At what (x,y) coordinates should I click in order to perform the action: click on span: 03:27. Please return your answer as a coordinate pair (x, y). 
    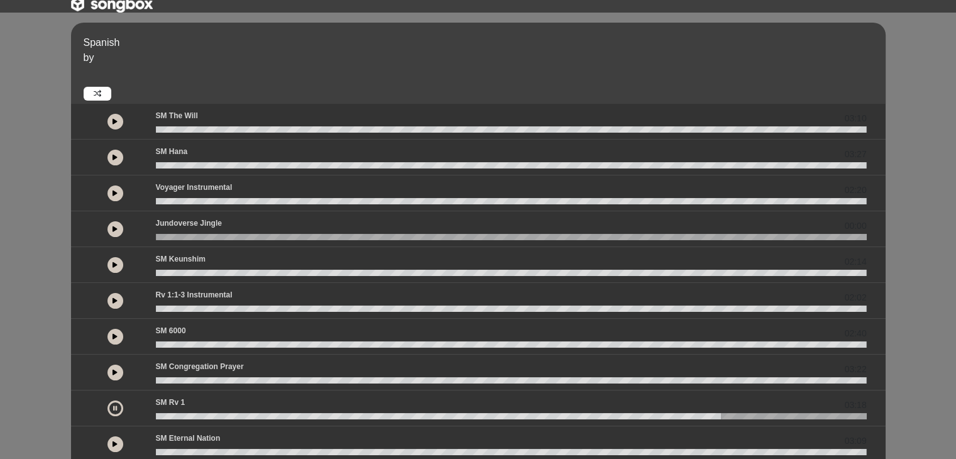
    Looking at the image, I should click on (855, 154).